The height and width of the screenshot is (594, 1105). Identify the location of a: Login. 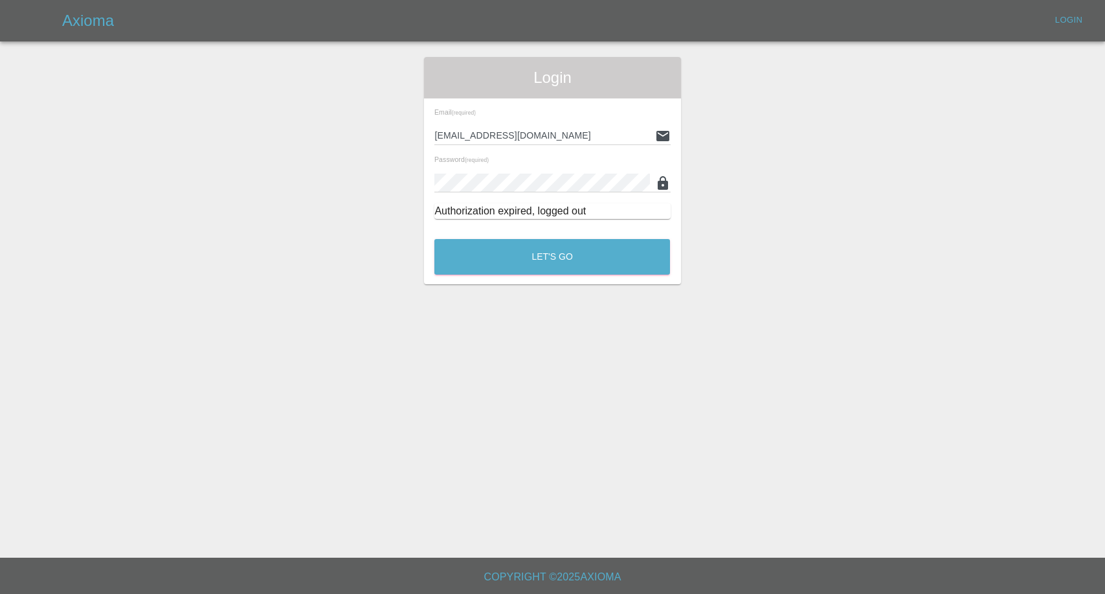
(1069, 20).